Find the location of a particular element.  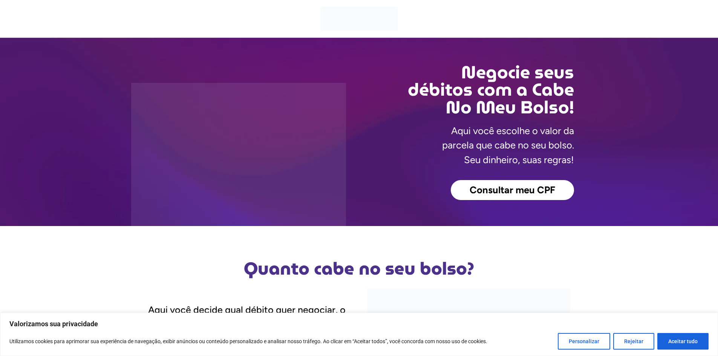

a: Consultar meu CPF is located at coordinates (512, 190).